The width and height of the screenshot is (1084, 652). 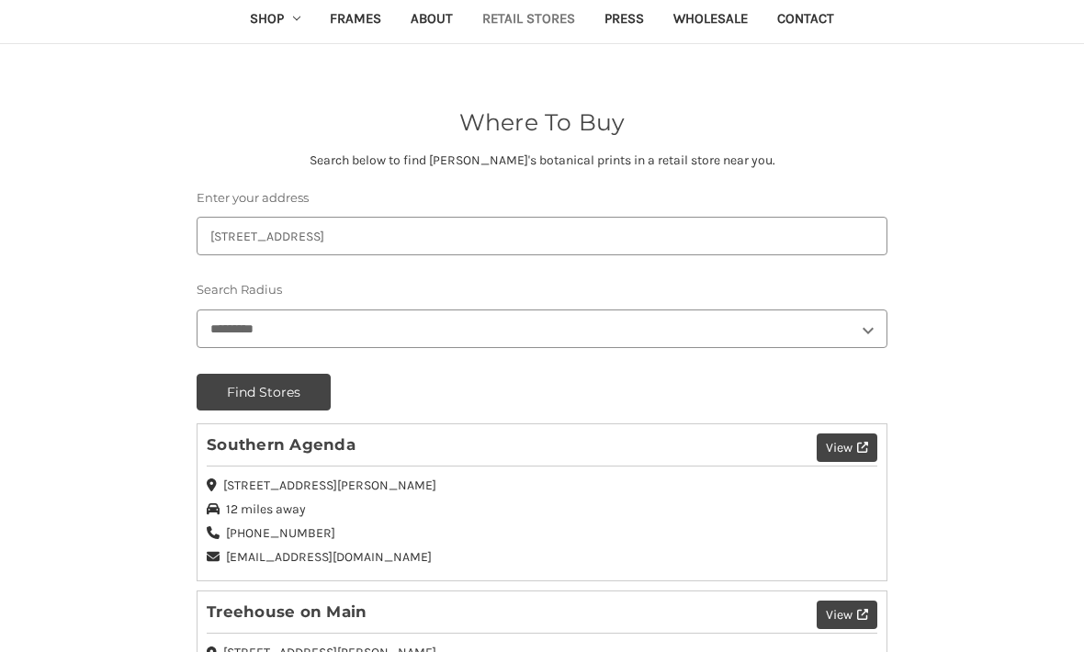 I want to click on h2: Southern Agenda, so click(x=542, y=446).